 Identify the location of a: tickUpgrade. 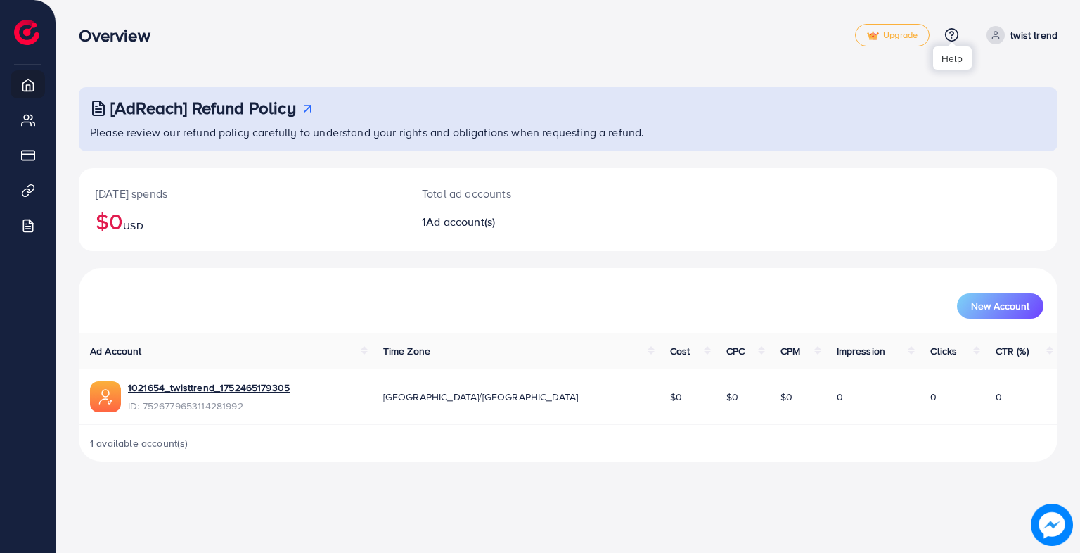
(892, 35).